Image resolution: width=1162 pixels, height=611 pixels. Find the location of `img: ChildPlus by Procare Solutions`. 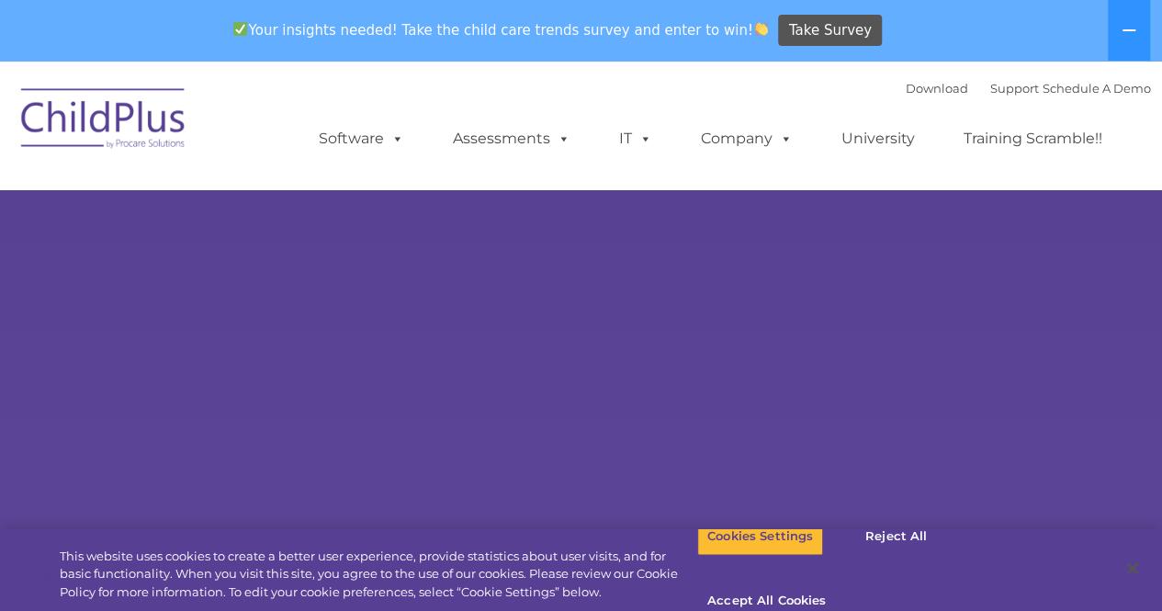

img: ChildPlus by Procare Solutions is located at coordinates (104, 121).